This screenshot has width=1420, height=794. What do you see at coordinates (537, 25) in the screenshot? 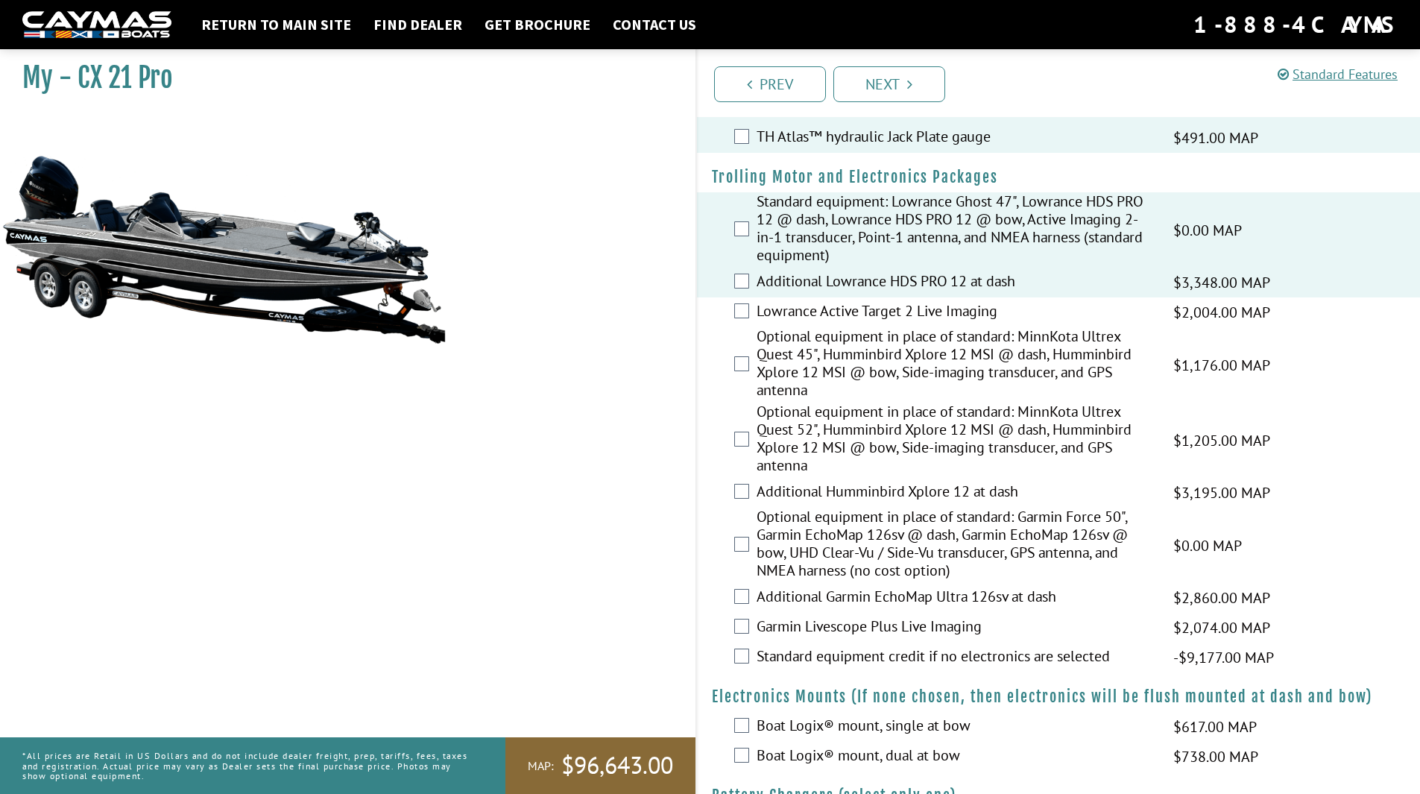
I see `a: Get Brochure` at bounding box center [537, 25].